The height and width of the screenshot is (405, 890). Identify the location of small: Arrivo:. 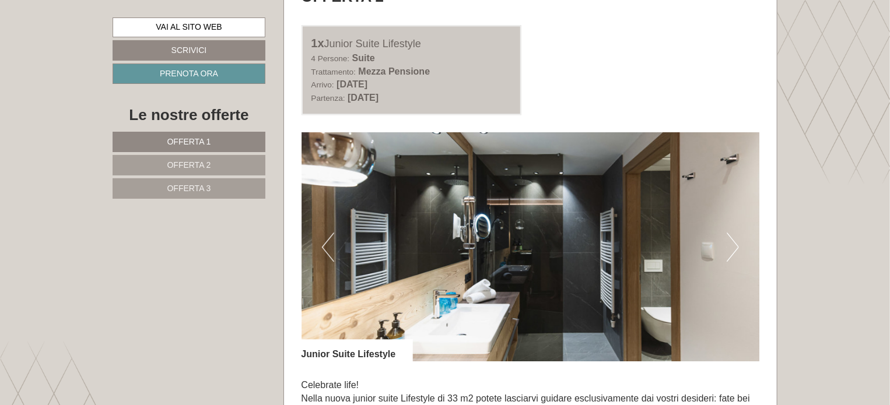
(322, 85).